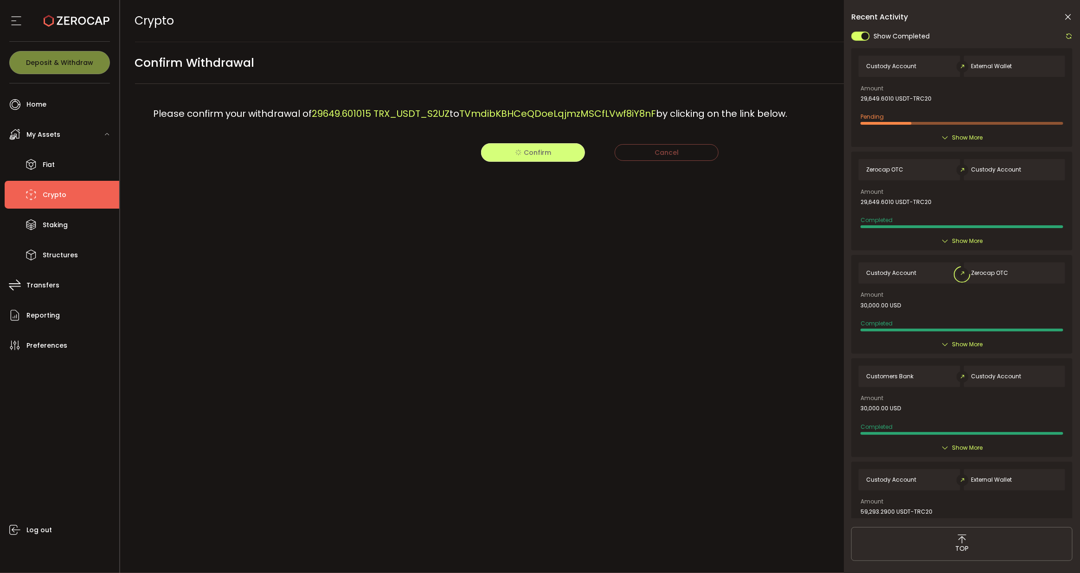 The width and height of the screenshot is (1080, 573). I want to click on span: Staking, so click(55, 225).